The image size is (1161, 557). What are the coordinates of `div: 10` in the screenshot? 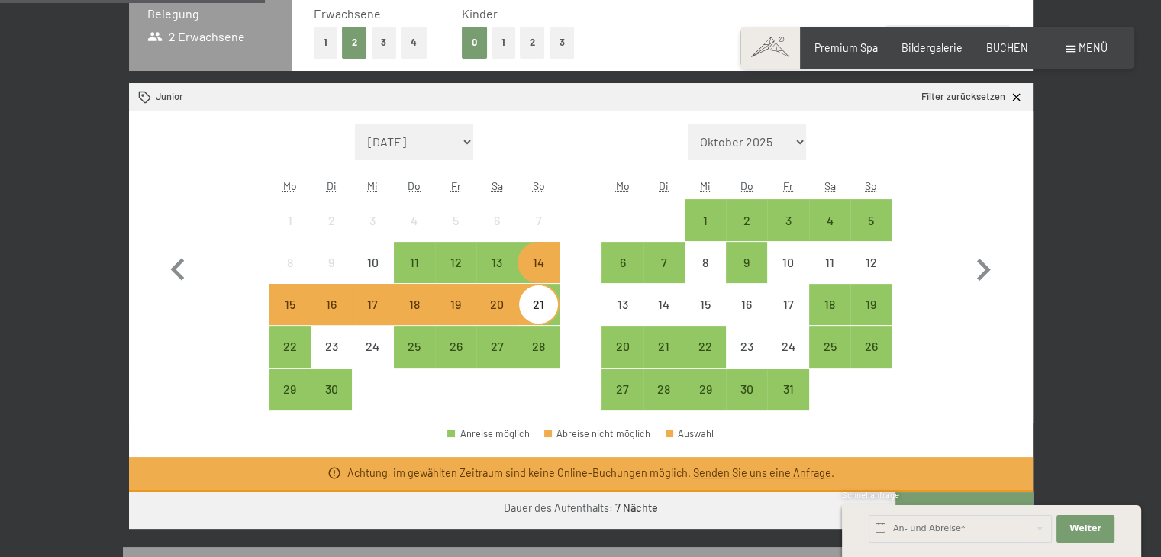 It's located at (788, 276).